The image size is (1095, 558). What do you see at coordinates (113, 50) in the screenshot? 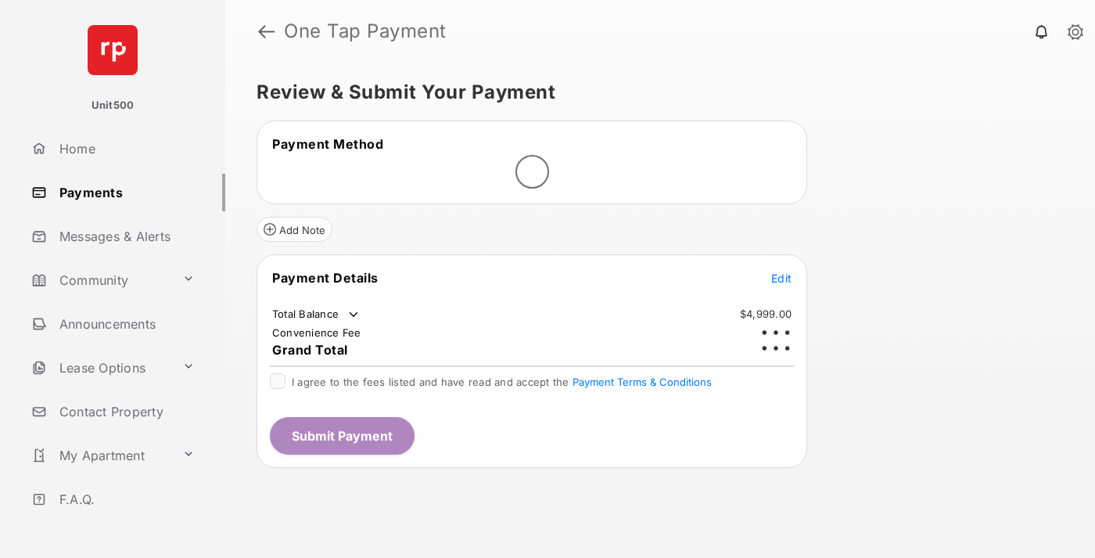
I see `img: svg+xml;base64,PHN2ZyB4bWxucz0iaHR0cDovL3d3dy53My5vcmcvMjAwMC9zdmciIHdpZHRoPSI2NCIgaGVpZ2h0PSI2NC...` at bounding box center [113, 50].